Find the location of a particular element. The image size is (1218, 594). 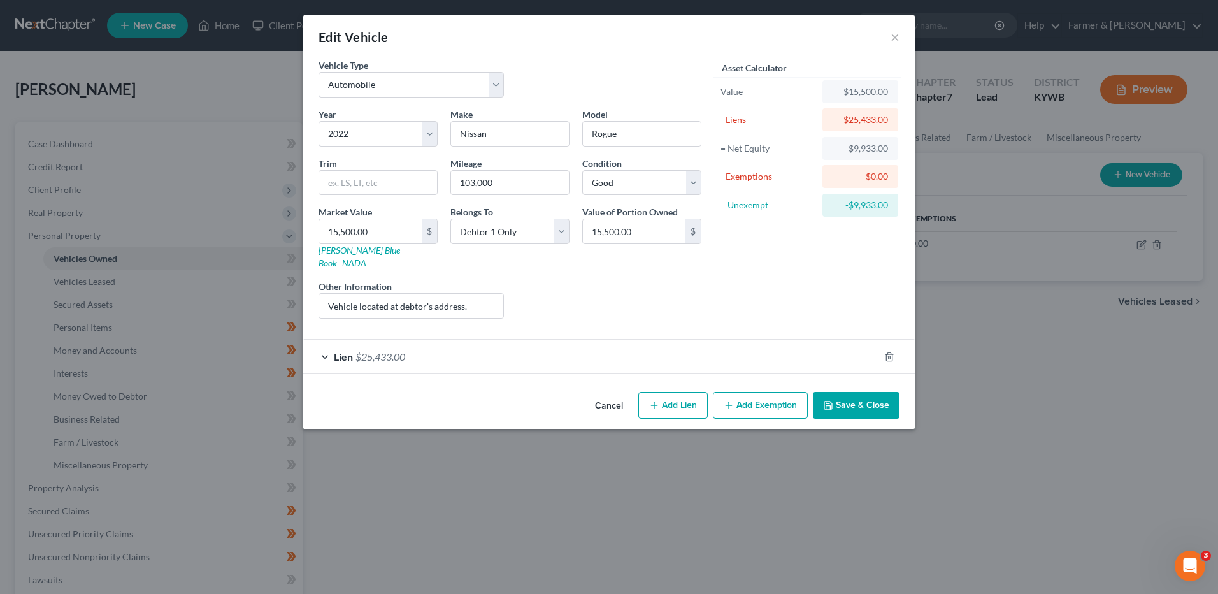

a: NADA is located at coordinates (354, 262).